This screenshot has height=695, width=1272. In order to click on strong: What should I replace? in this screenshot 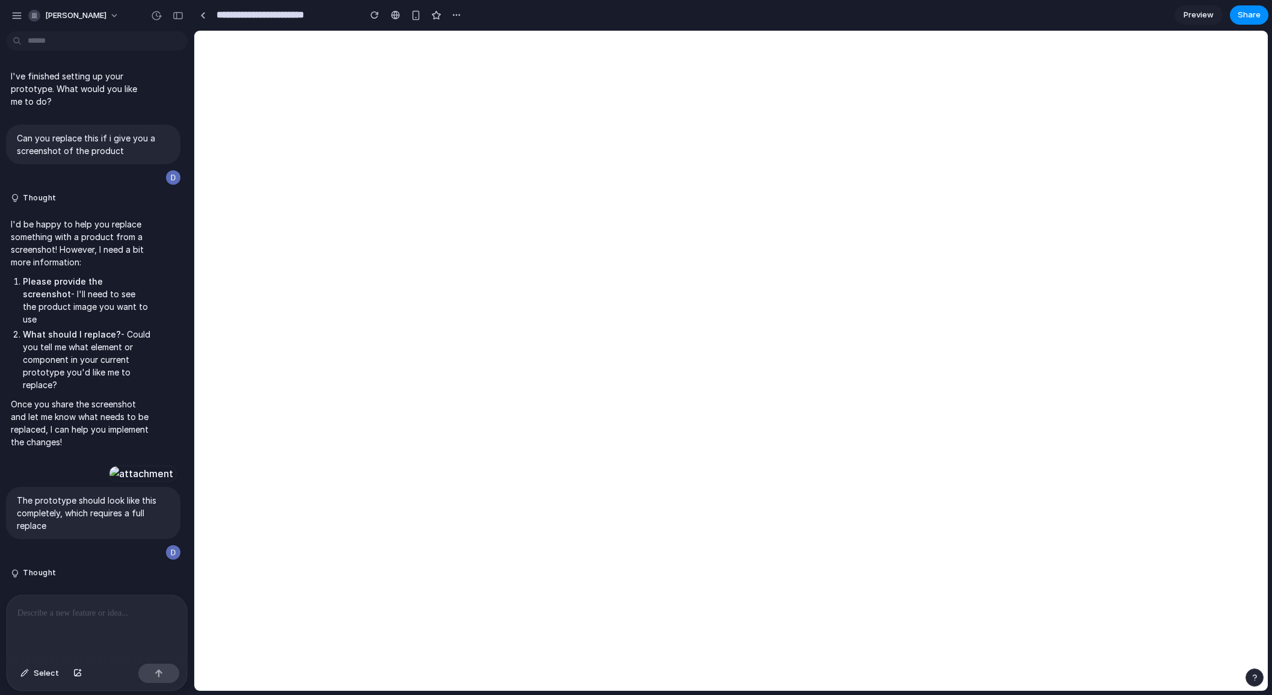, I will do `click(72, 334)`.